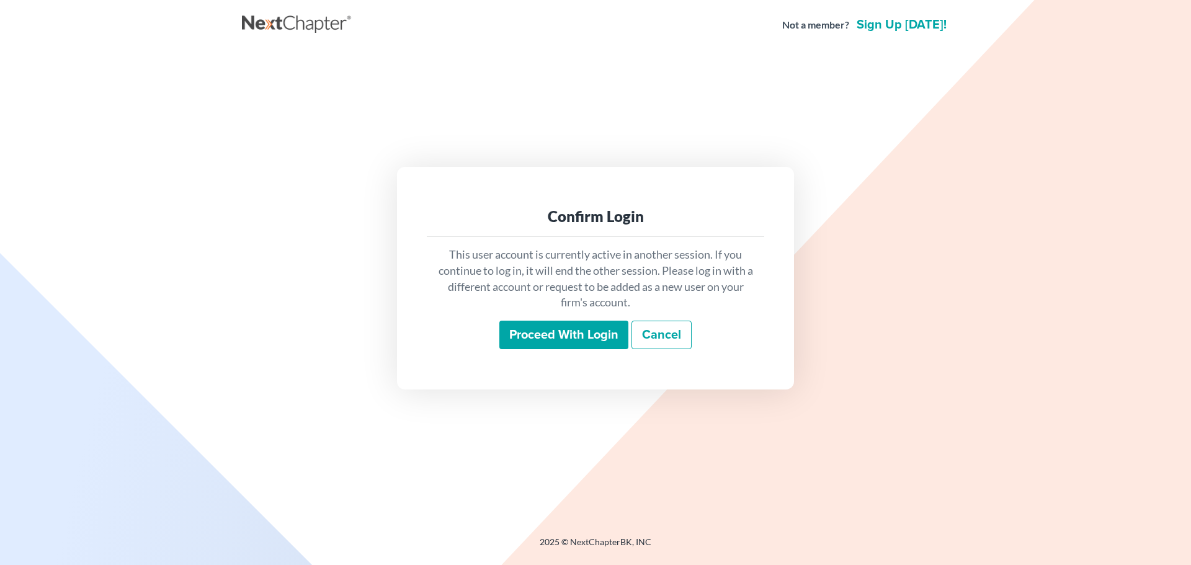 This screenshot has height=565, width=1191. I want to click on strong: Not a member?, so click(815, 25).